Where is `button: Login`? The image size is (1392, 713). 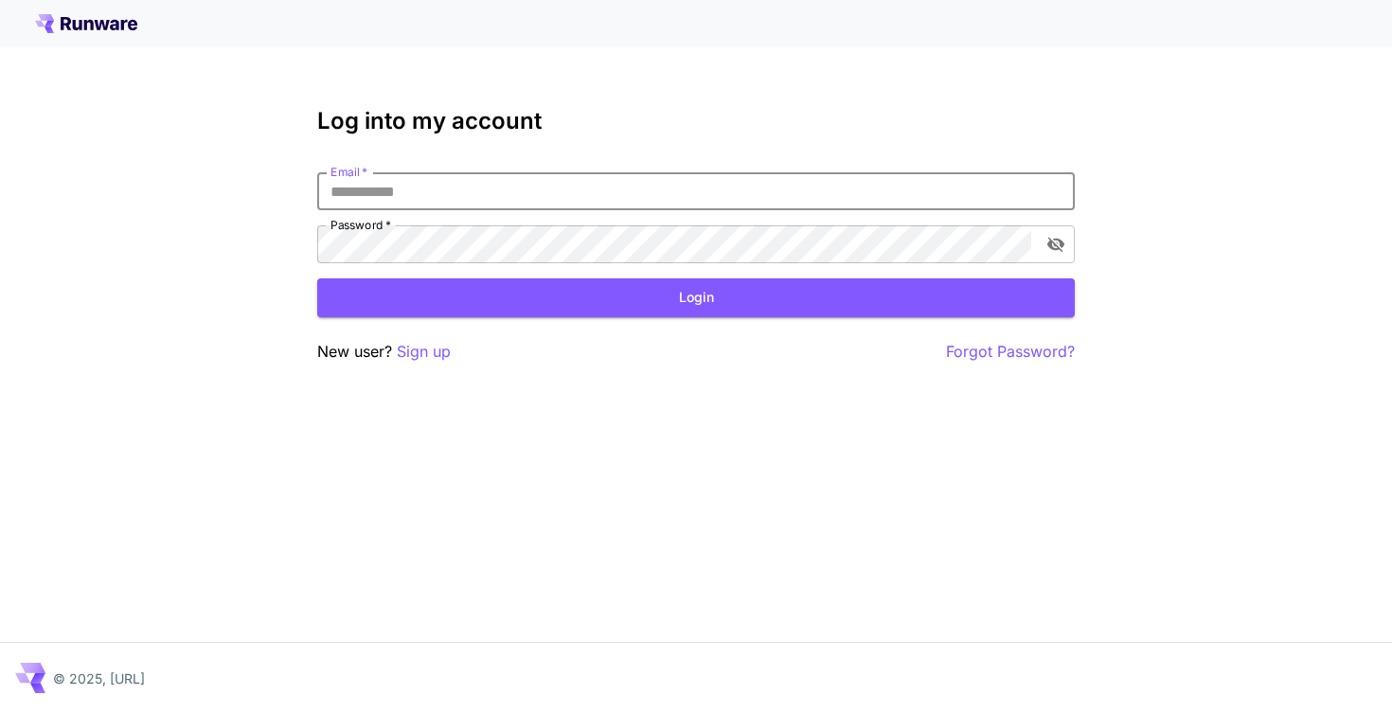 button: Login is located at coordinates (696, 297).